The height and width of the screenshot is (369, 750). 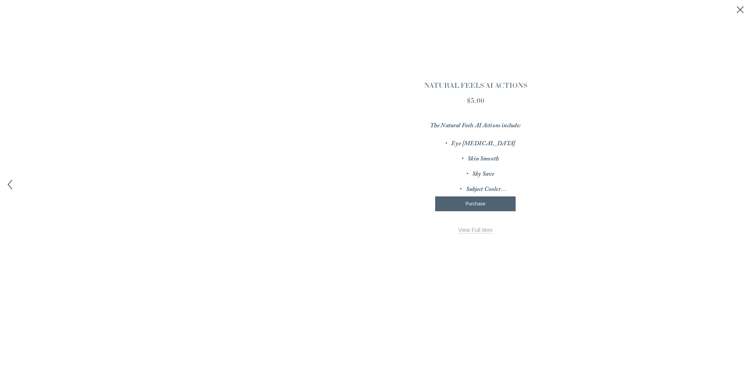 I want to click on div: Purchase, so click(x=475, y=204).